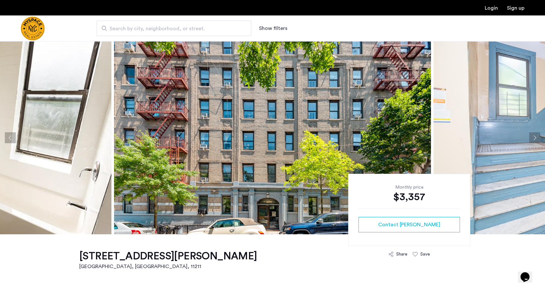 The height and width of the screenshot is (289, 545). Describe the element at coordinates (171, 29) in the screenshot. I see `span: Search by city, neighborhood, or street.` at that location.